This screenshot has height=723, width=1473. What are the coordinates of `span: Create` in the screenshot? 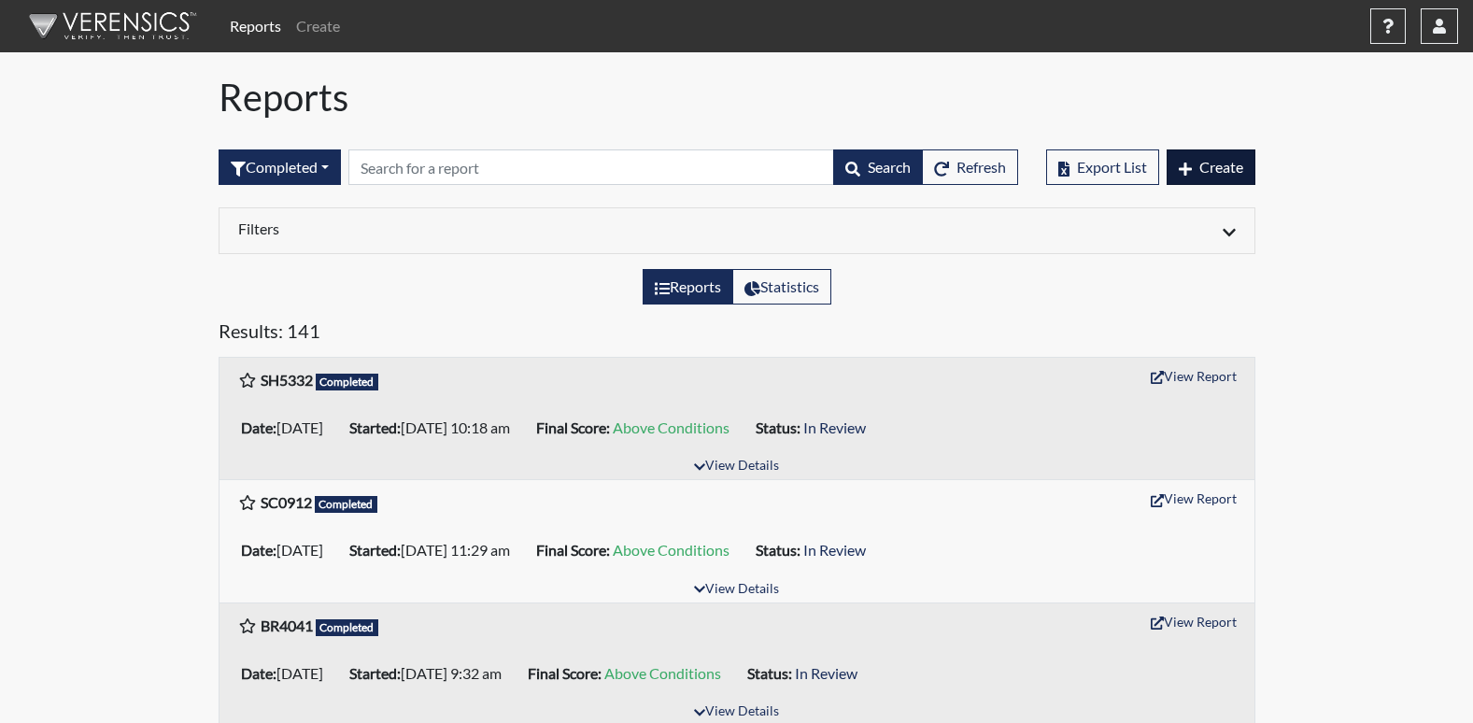 It's located at (1220, 166).